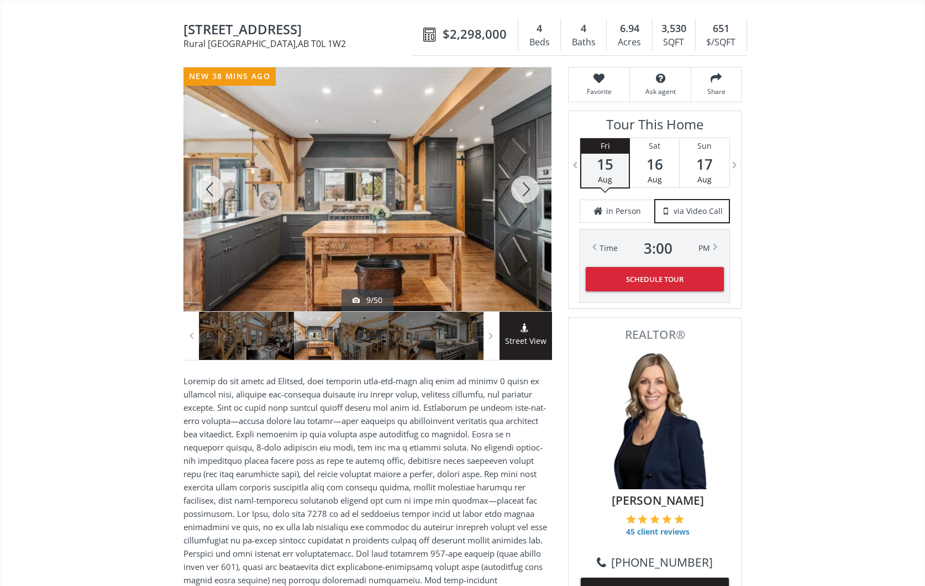  Describe the element at coordinates (629, 29) in the screenshot. I see `div: 6.94` at that location.